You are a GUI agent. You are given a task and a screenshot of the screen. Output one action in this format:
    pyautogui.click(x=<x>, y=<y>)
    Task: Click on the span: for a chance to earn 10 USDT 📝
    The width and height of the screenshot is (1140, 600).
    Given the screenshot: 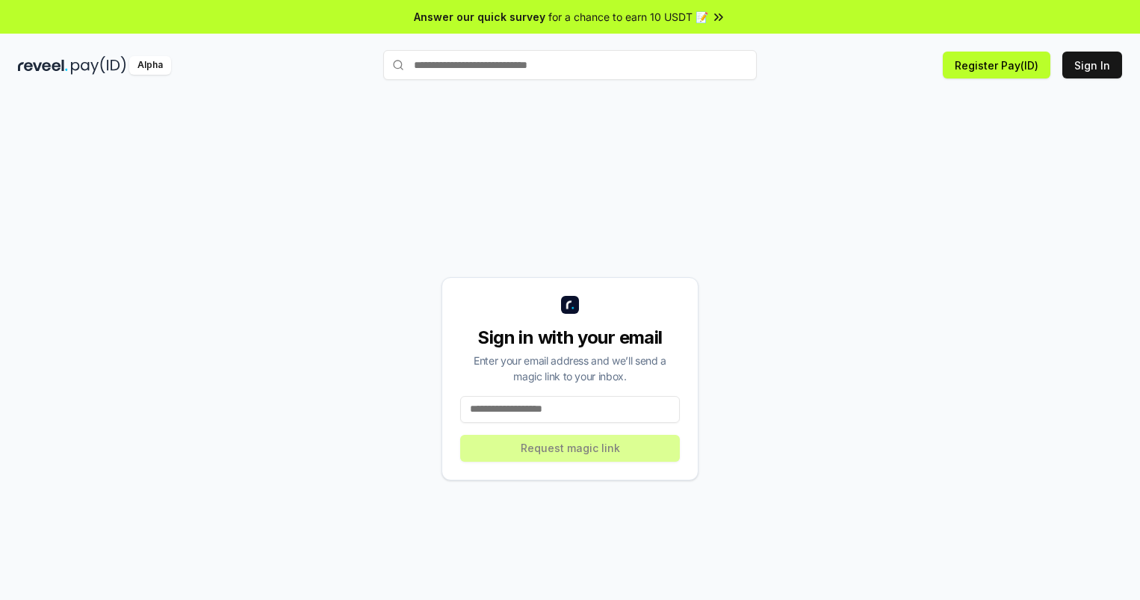 What is the action you would take?
    pyautogui.click(x=628, y=16)
    